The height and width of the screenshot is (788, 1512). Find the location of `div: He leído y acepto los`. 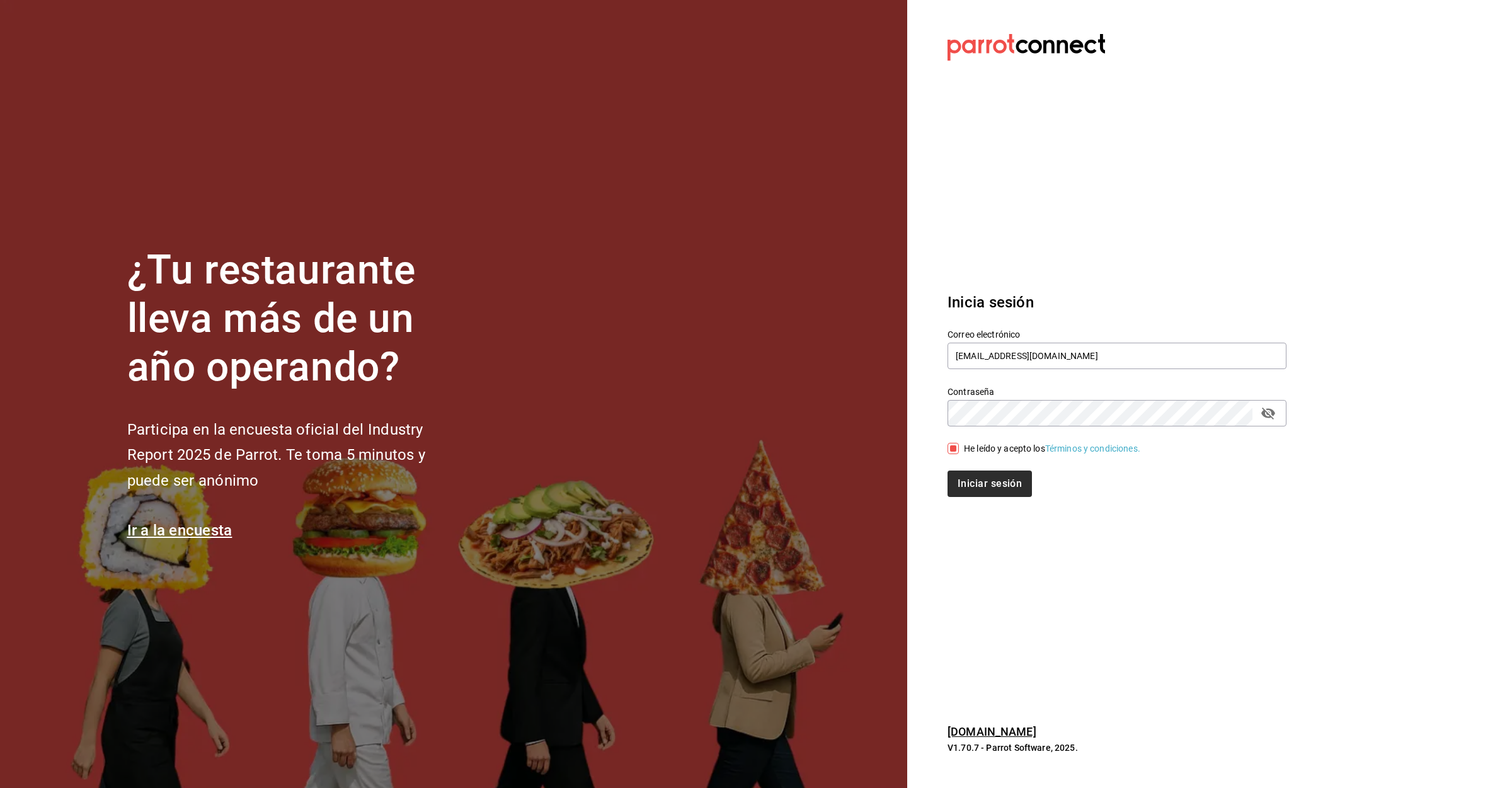

div: He leído y acepto los is located at coordinates (1052, 449).